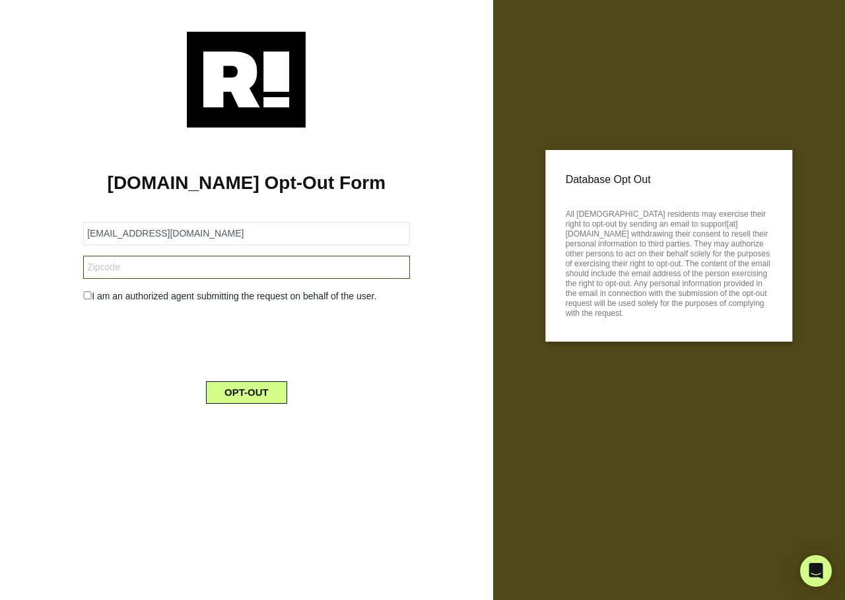  I want to click on img: Retention.com, so click(246, 79).